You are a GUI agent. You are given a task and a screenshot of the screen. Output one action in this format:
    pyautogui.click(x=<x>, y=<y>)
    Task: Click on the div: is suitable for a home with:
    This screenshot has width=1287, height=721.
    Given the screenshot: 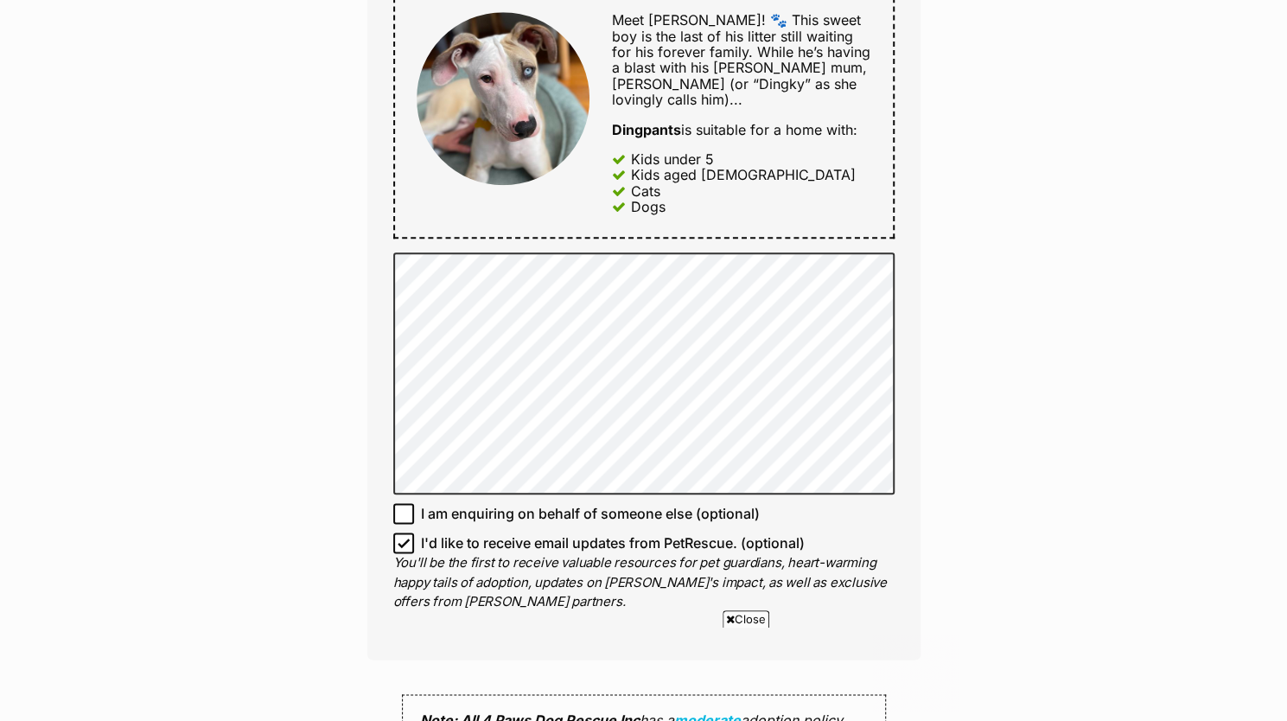 What is the action you would take?
    pyautogui.click(x=741, y=130)
    